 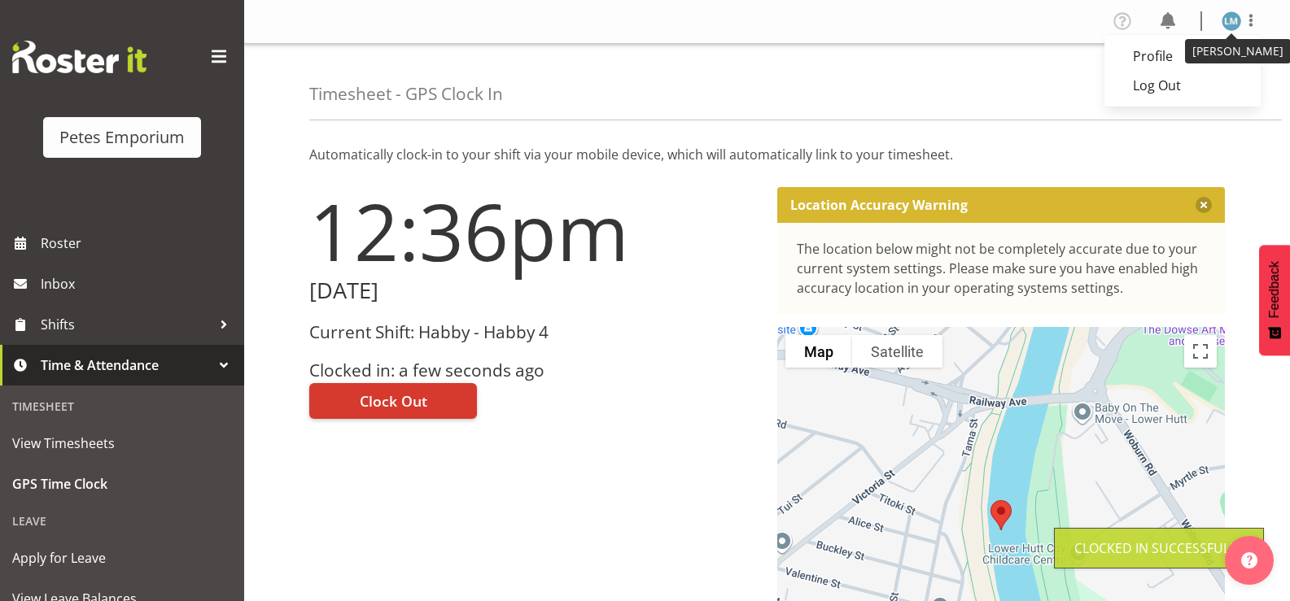 I want to click on span: Time & Attendance, so click(x=126, y=365).